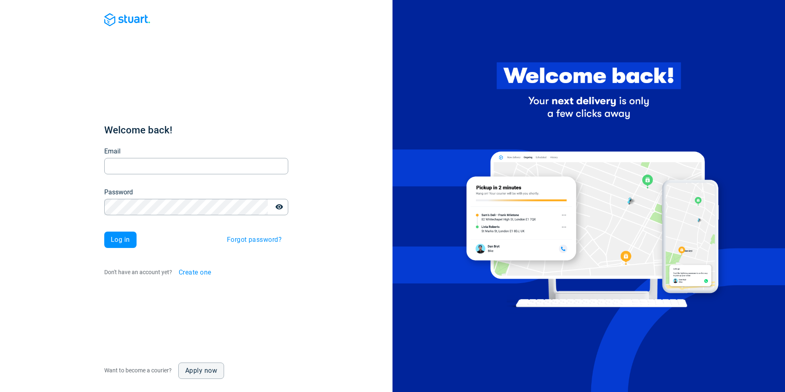  I want to click on span: Apply now, so click(201, 370).